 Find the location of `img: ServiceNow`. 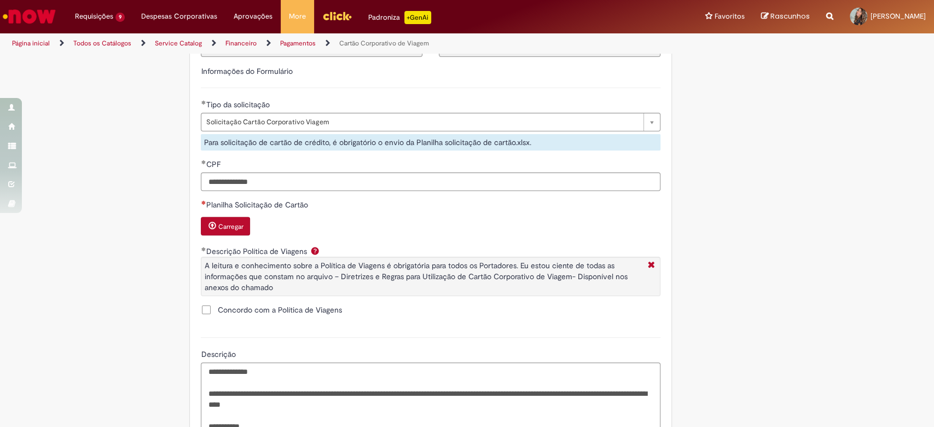

img: ServiceNow is located at coordinates (29, 16).